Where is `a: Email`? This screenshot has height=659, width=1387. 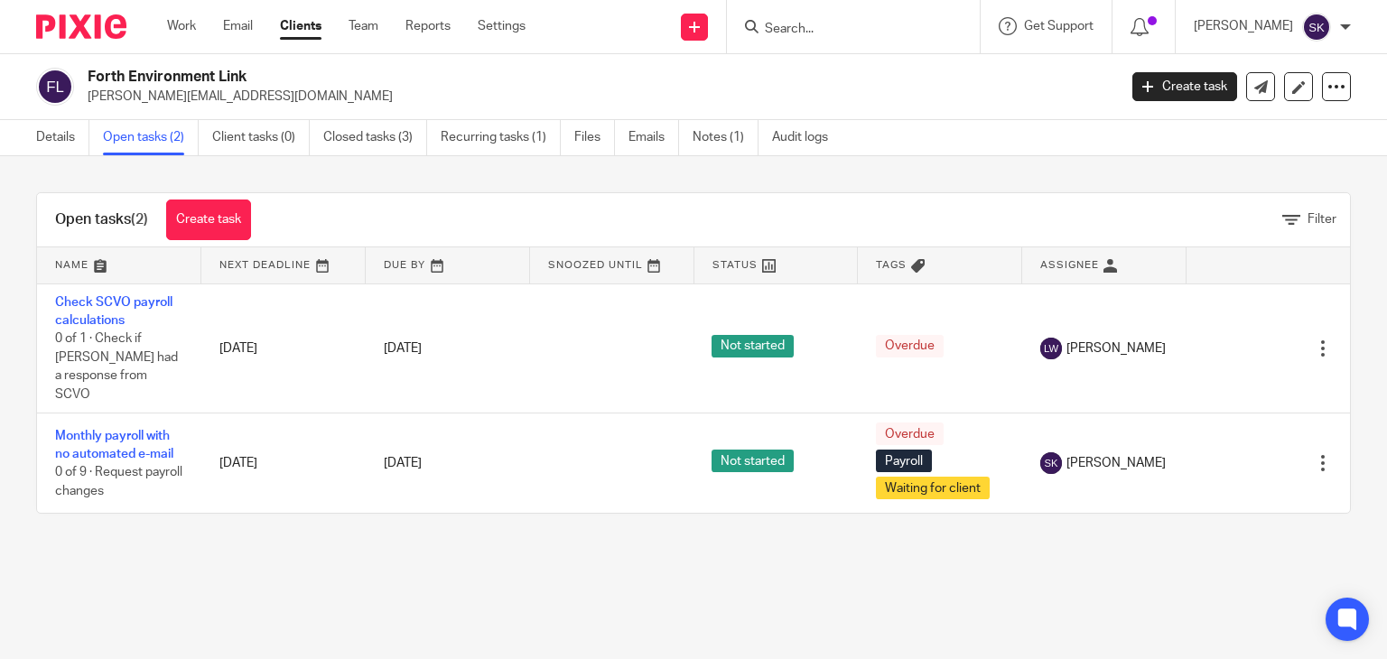 a: Email is located at coordinates (237, 26).